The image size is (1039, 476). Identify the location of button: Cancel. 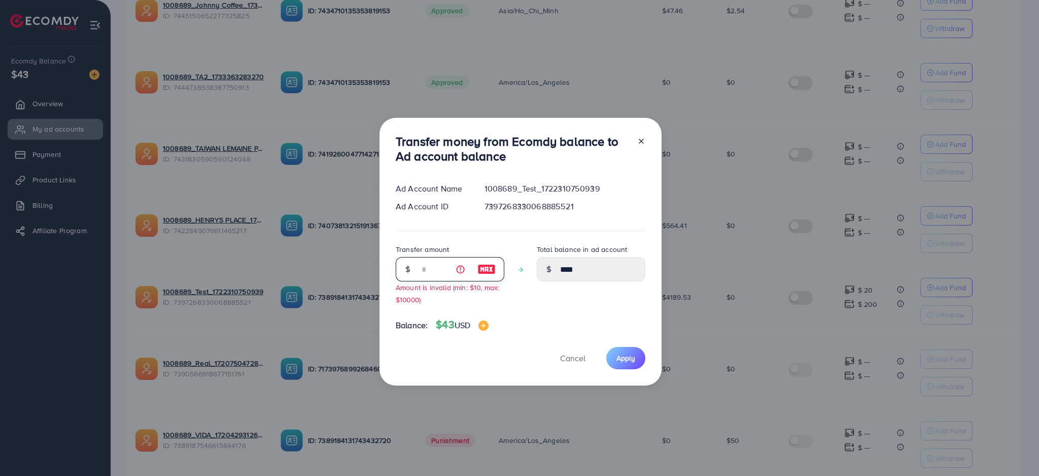
(573, 357).